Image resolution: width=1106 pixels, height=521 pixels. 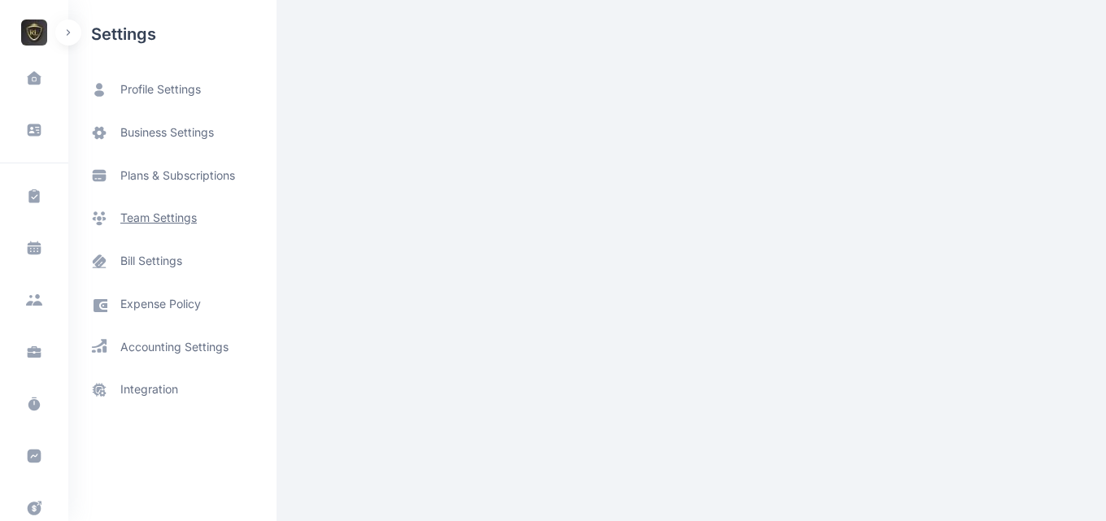 What do you see at coordinates (172, 133) in the screenshot?
I see `a: business settings` at bounding box center [172, 133].